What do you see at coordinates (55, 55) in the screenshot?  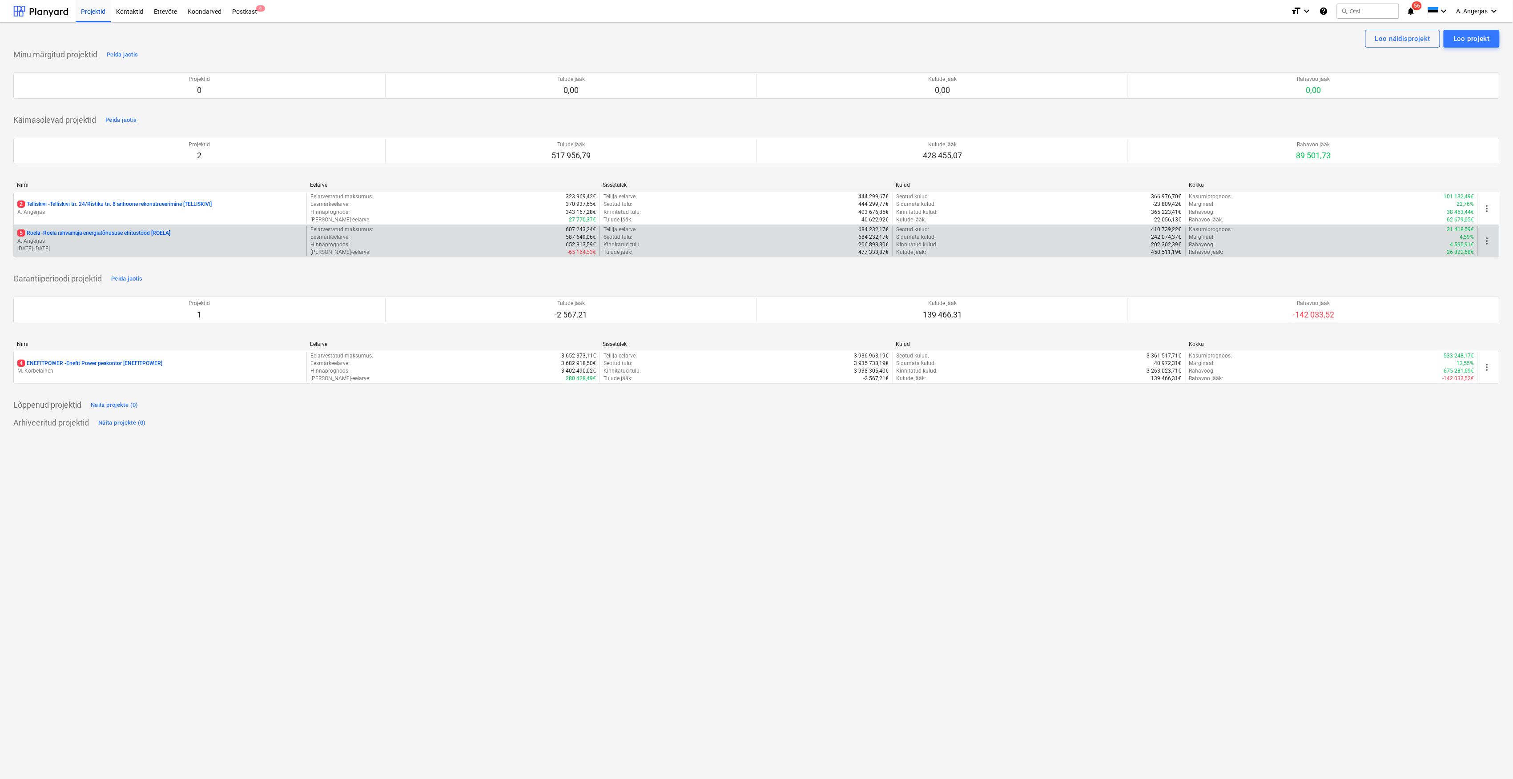 I see `p: Minu märgitud projektid` at bounding box center [55, 55].